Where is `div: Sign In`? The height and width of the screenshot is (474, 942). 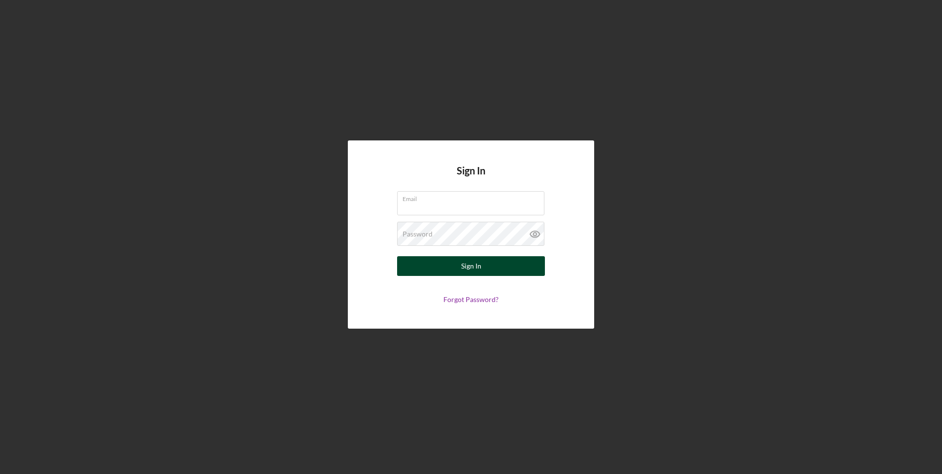
div: Sign In is located at coordinates (471, 266).